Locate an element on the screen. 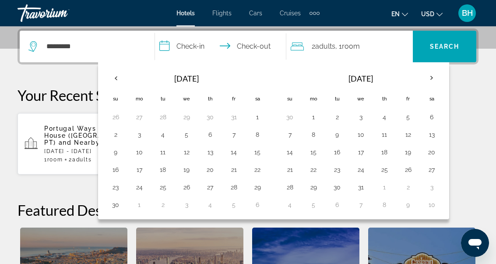  span: Cars is located at coordinates (256, 13).